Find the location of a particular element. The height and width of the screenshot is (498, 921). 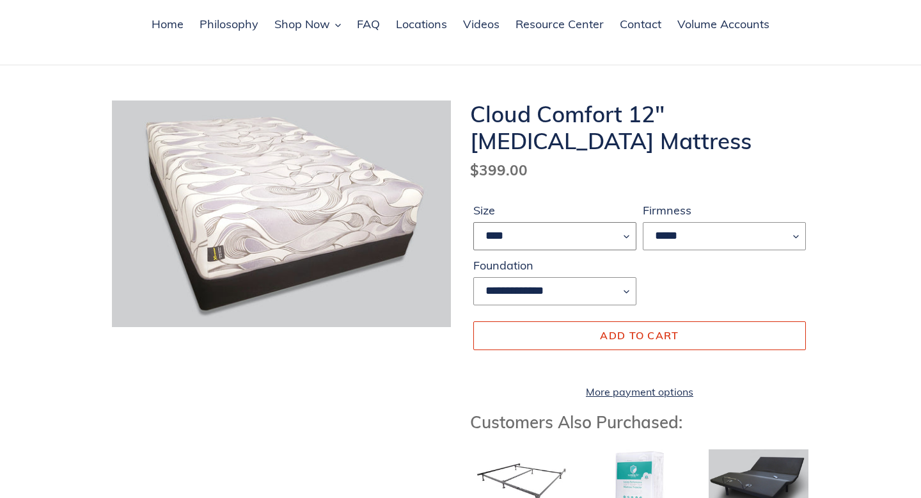

span: Home is located at coordinates (168, 24).